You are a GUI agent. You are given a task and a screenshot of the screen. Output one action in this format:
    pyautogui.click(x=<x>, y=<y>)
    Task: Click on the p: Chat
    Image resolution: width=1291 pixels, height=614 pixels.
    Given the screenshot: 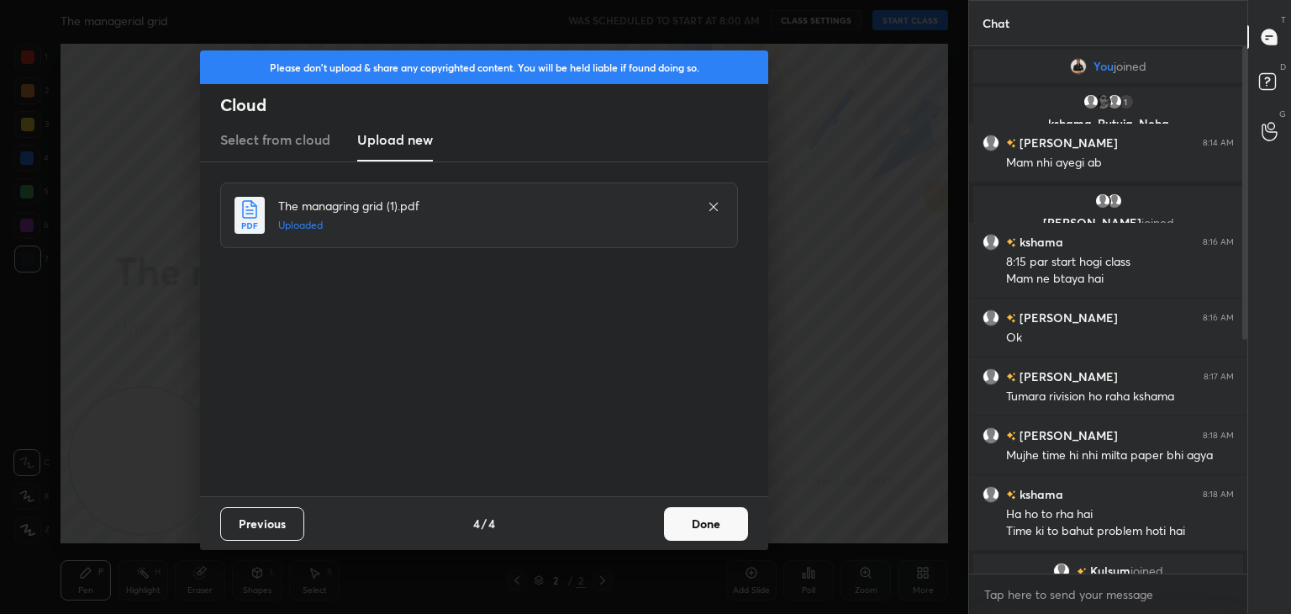 What is the action you would take?
    pyautogui.click(x=996, y=23)
    